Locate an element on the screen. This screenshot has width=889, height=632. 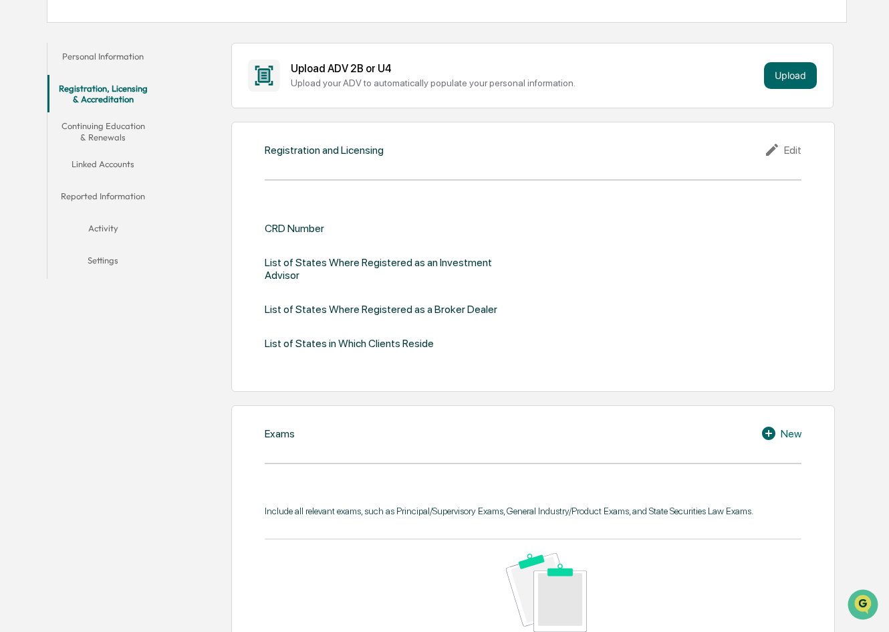
img: 1746055101610-c473b297-6a78-478c-a979-82029cc54cd1 is located at coordinates (25, 114).